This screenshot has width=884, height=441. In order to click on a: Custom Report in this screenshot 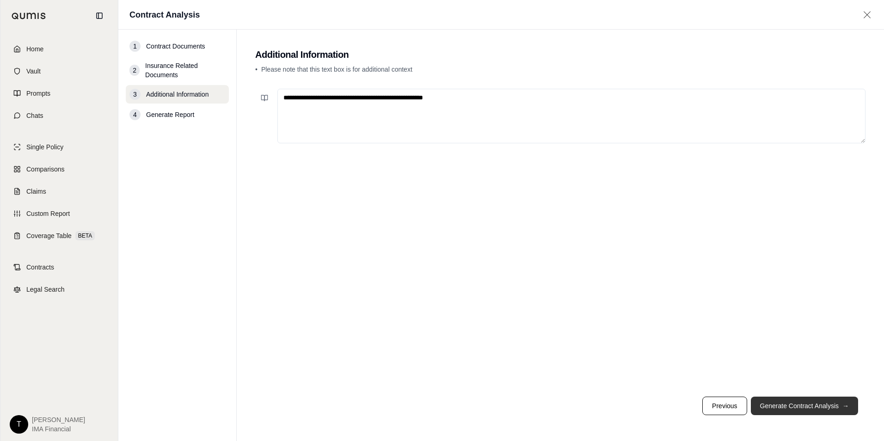, I will do `click(59, 214)`.